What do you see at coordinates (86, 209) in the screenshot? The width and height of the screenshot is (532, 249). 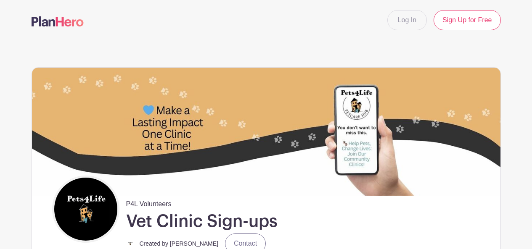 I see `img: square%20black%20logo%20FB%20profile.jpg` at bounding box center [86, 209].